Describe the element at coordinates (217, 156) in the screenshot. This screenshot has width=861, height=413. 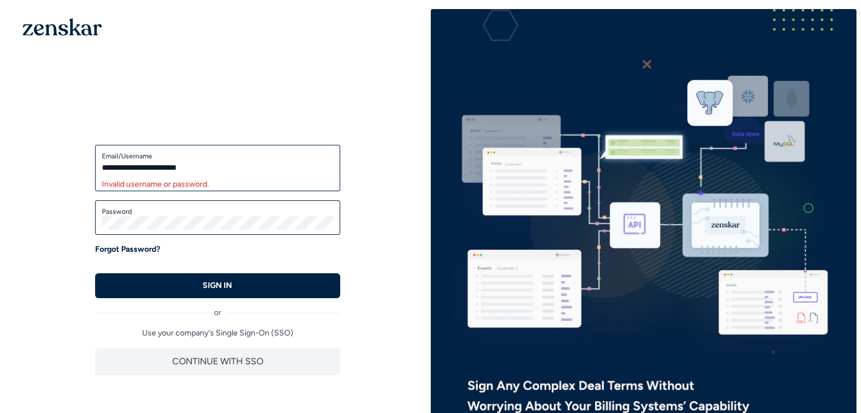
I see `label: Email/Username` at that location.